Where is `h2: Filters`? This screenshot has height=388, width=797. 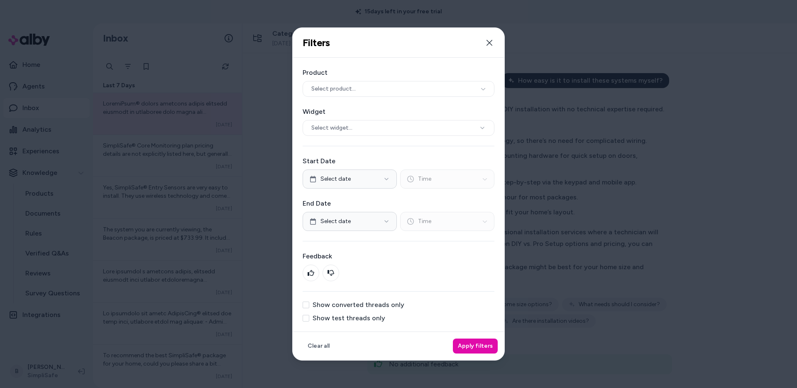
h2: Filters is located at coordinates (316, 43).